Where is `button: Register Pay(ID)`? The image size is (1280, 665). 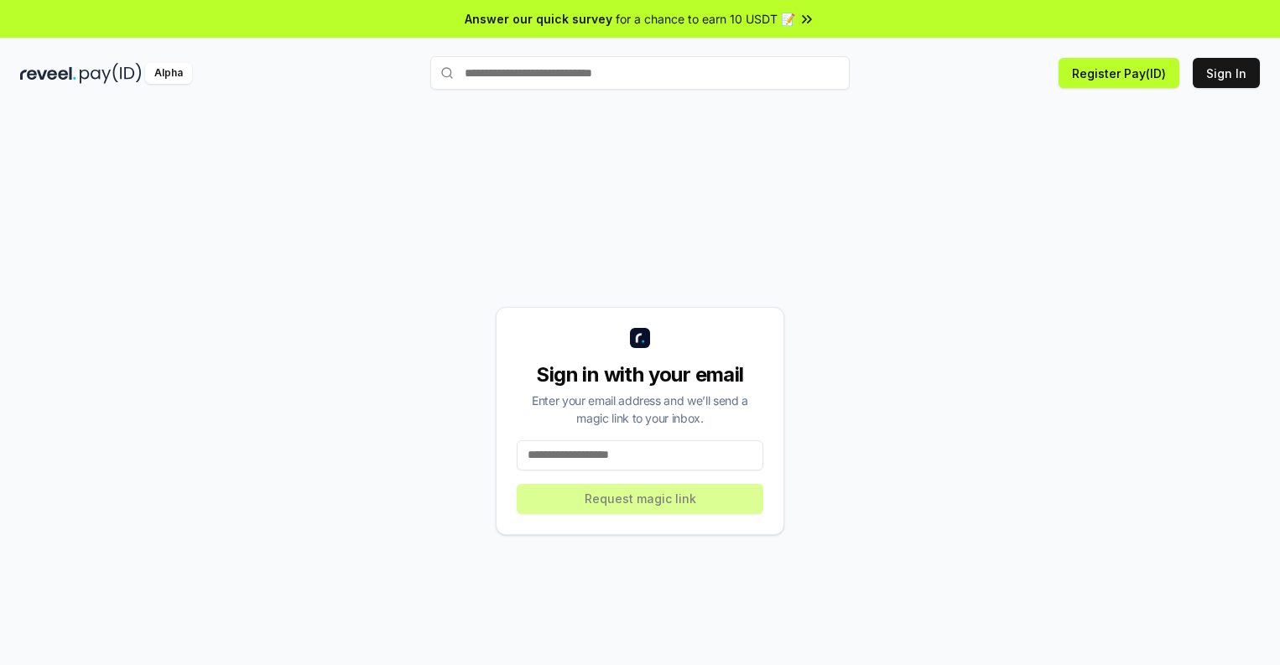 button: Register Pay(ID) is located at coordinates (1119, 73).